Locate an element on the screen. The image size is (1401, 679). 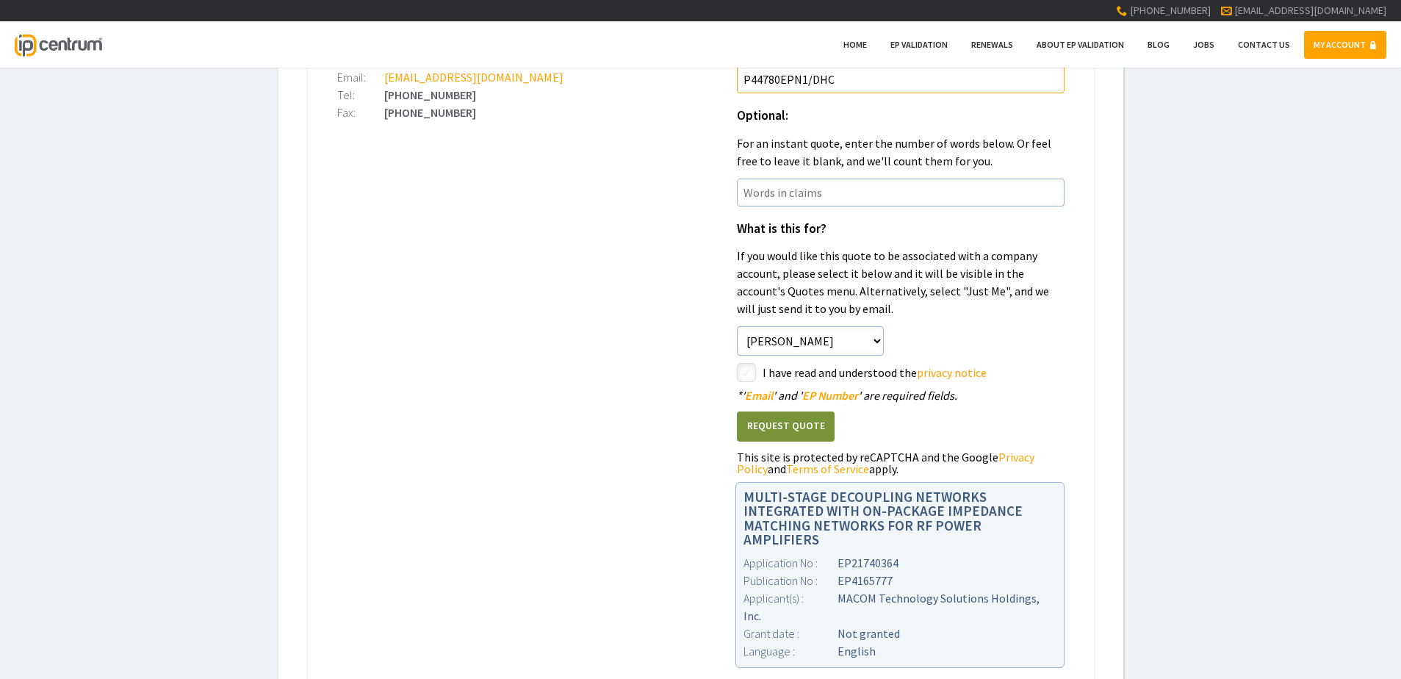
span: Email is located at coordinates (759, 395).